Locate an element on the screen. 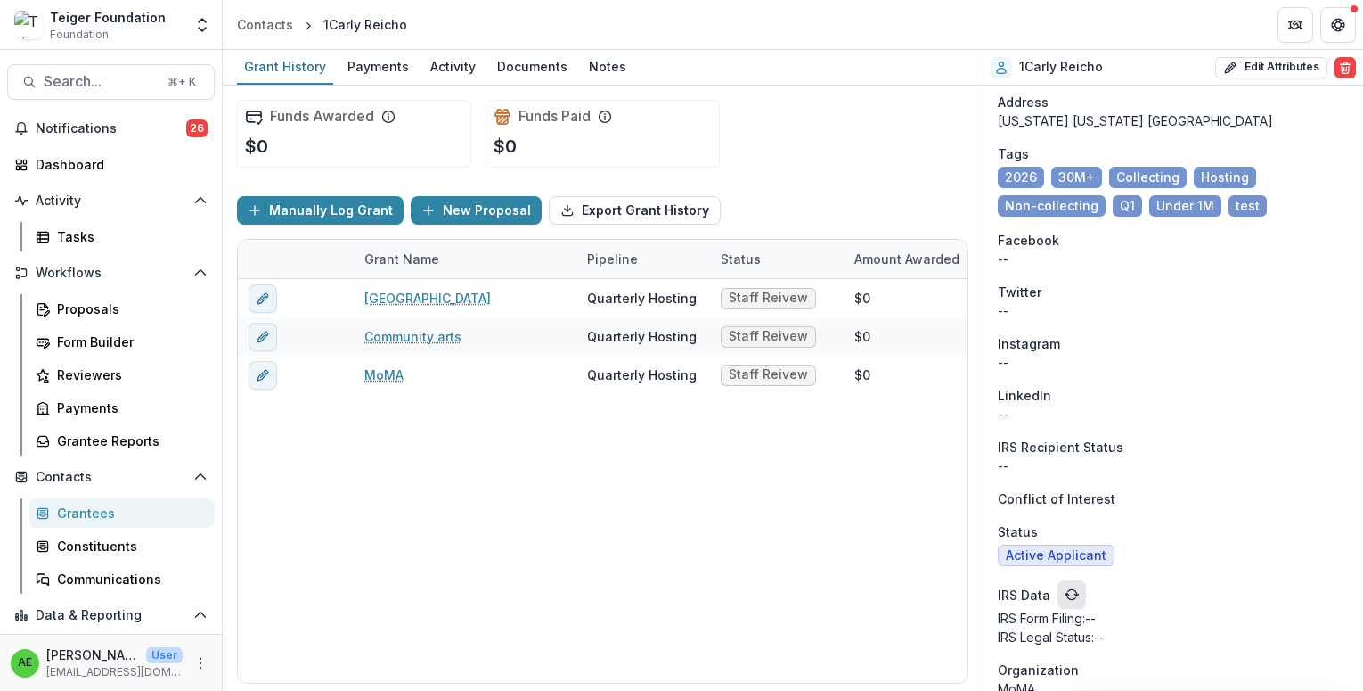 Image resolution: width=1363 pixels, height=691 pixels. button: Manually Log Grant is located at coordinates (320, 210).